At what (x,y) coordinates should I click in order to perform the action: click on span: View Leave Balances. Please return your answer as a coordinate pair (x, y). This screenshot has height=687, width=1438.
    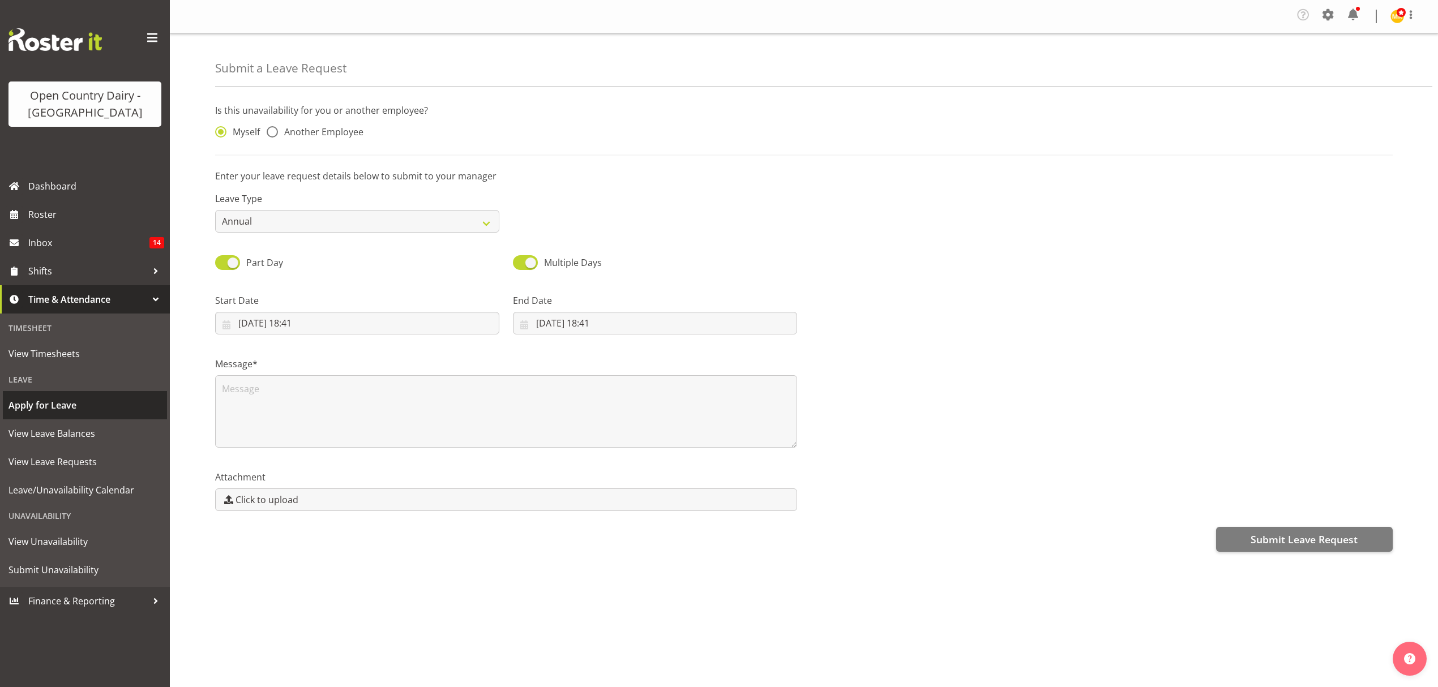
    Looking at the image, I should click on (85, 434).